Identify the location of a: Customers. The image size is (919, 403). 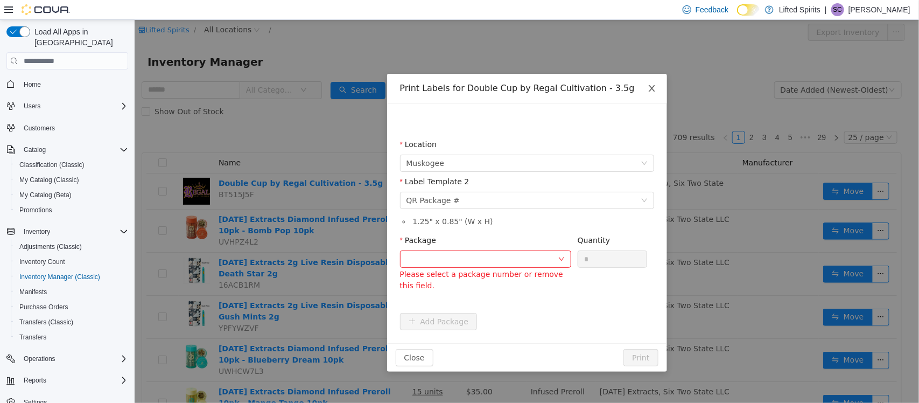
(39, 128).